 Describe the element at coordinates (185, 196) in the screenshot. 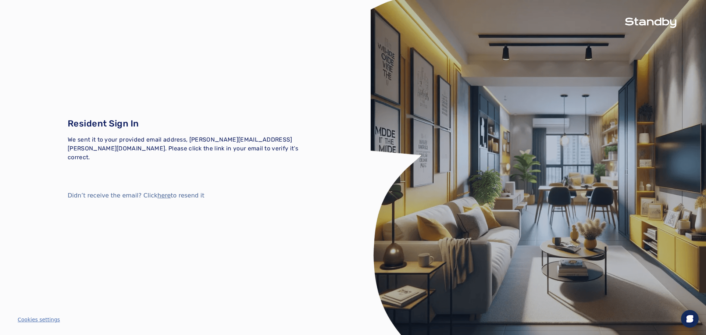

I see `span: Didn’t receive the email? Click to resend it` at that location.